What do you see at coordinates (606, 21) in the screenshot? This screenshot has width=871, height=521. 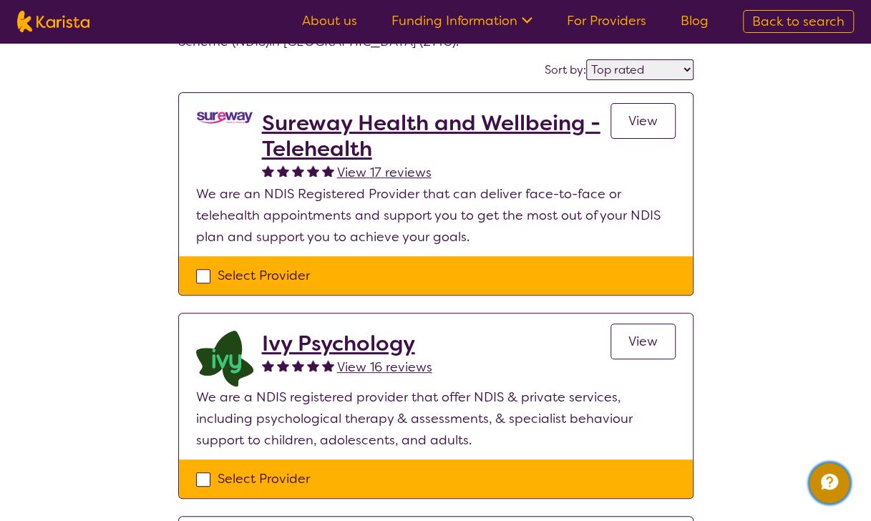 I see `a: For Providers` at bounding box center [606, 21].